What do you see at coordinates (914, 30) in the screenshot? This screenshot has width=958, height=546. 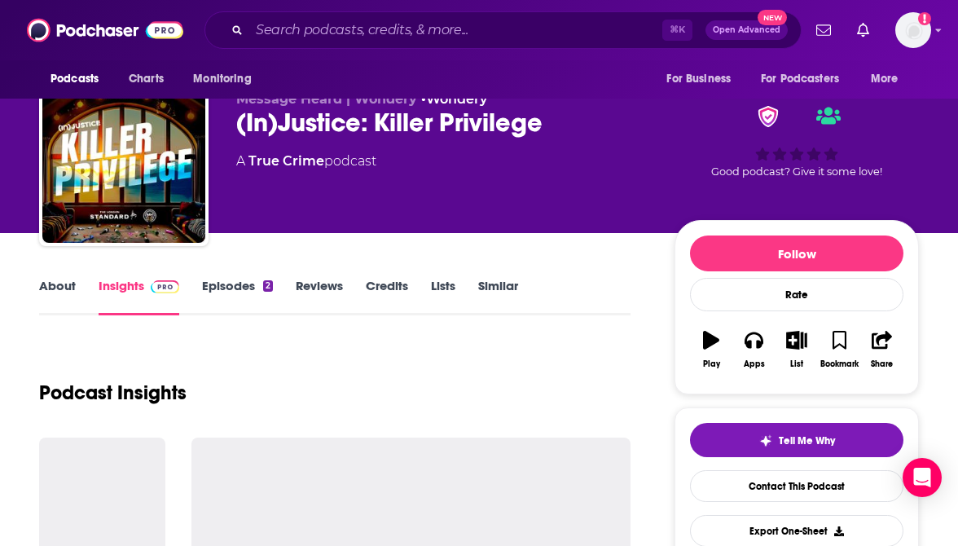 I see `button: Show profile menu` at bounding box center [914, 30].